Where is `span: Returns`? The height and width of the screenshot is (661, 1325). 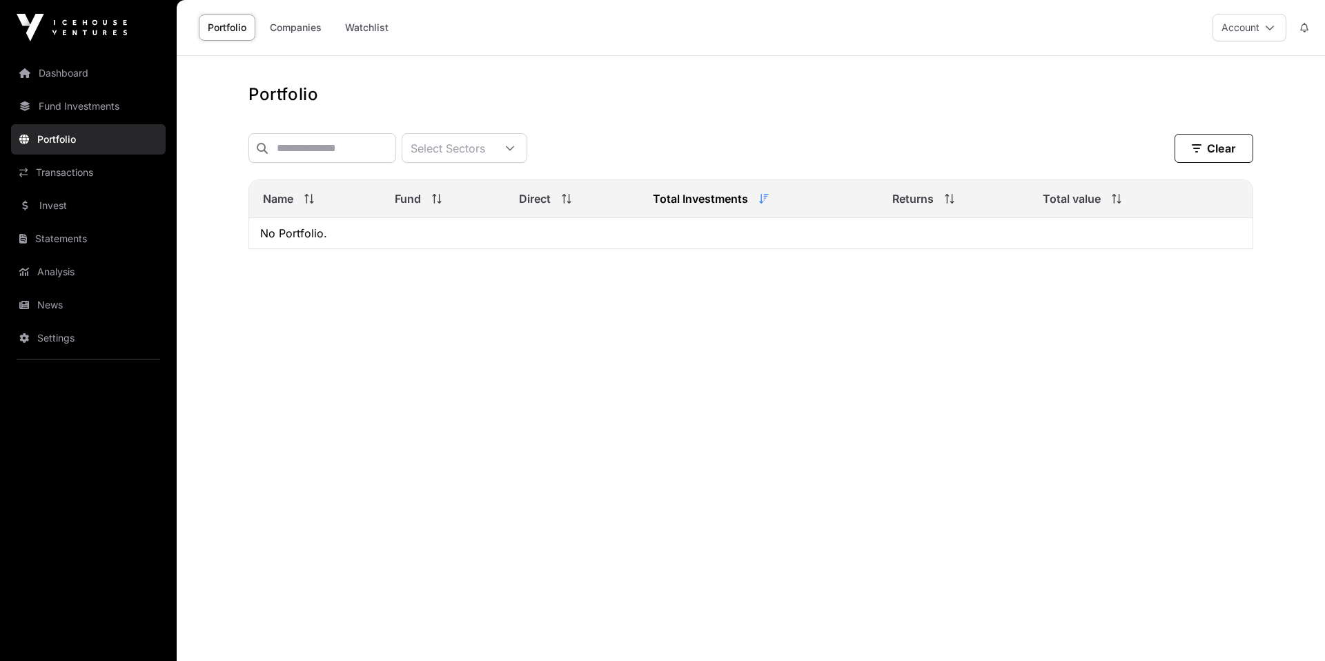
span: Returns is located at coordinates (913, 199).